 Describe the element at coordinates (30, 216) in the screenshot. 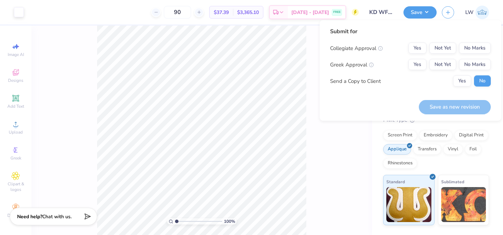

I see `strong: Need help?` at that location.